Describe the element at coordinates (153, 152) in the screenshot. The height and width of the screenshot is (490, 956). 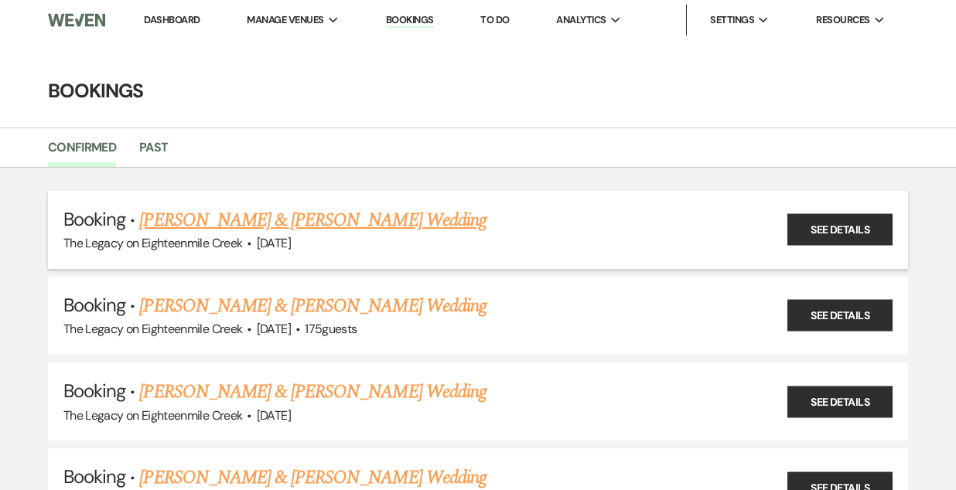
I see `a: Past` at that location.